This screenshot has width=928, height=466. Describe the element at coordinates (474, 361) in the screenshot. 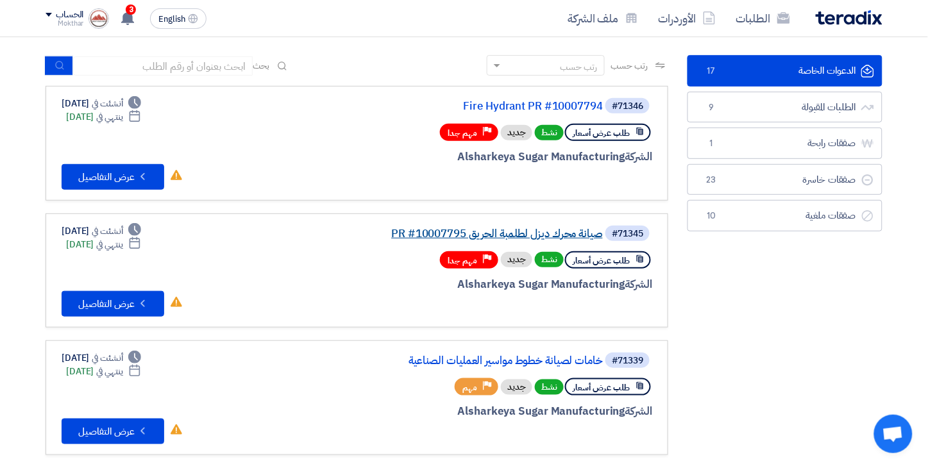

I see `a: خامات لصيانة خطوط مواسير العمليات الصناعية` at that location.